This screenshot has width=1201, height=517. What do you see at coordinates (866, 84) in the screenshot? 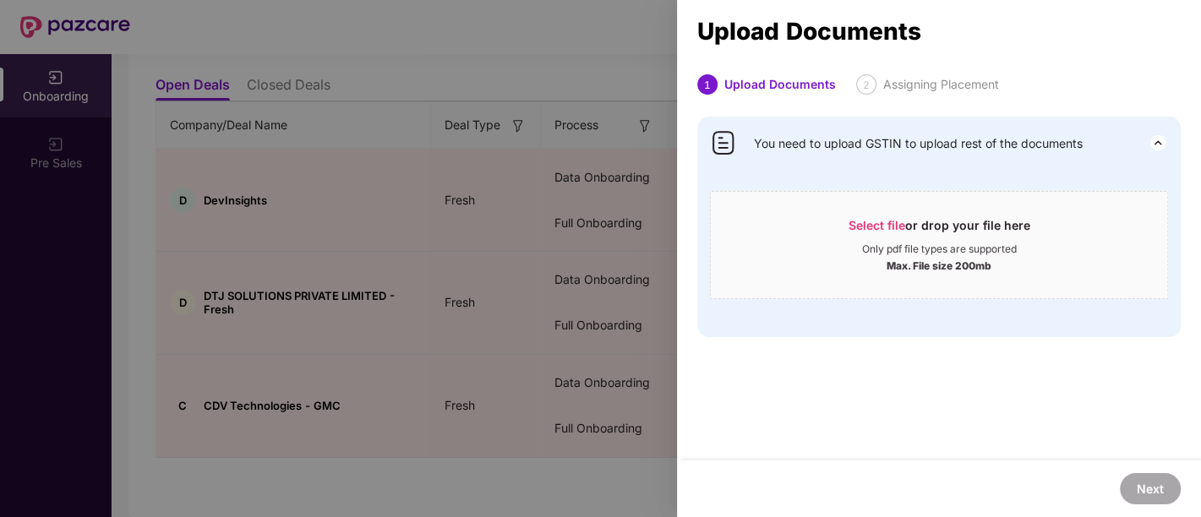
I see `span: 2` at bounding box center [866, 84].